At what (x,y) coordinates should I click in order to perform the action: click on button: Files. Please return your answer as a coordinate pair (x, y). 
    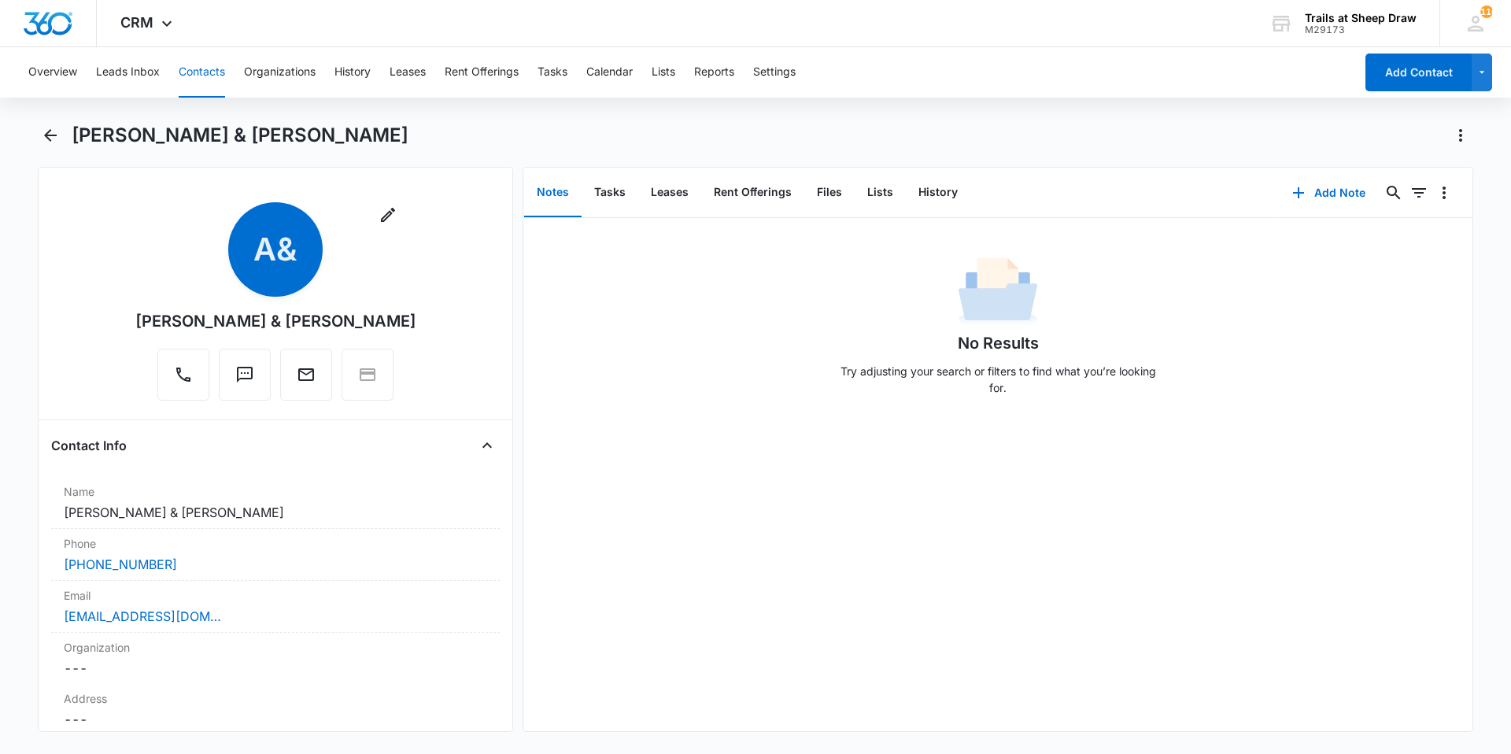
    Looking at the image, I should click on (829, 193).